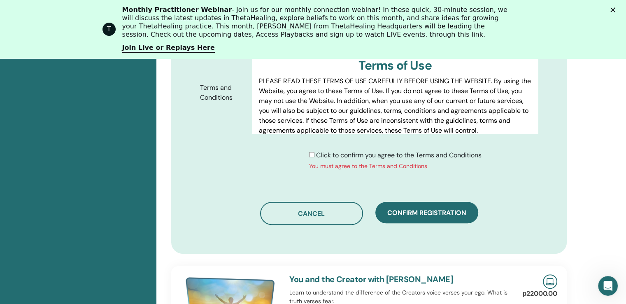 This screenshot has width=626, height=304. Describe the element at coordinates (615, 10) in the screenshot. I see `div: Закрыть` at that location.